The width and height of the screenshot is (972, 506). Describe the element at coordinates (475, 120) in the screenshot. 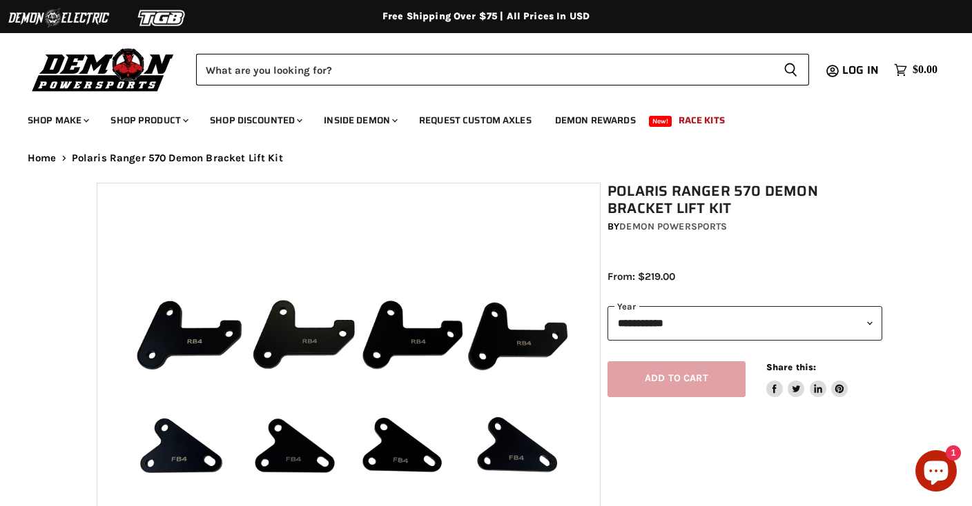

I see `a: Request Custom Axles` at that location.